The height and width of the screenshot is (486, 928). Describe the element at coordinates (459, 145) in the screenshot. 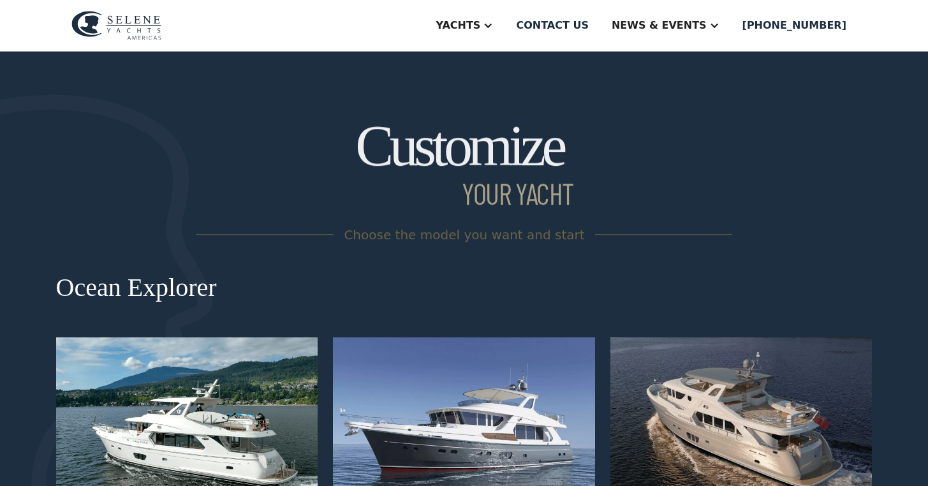

I see `h1: Customize` at that location.